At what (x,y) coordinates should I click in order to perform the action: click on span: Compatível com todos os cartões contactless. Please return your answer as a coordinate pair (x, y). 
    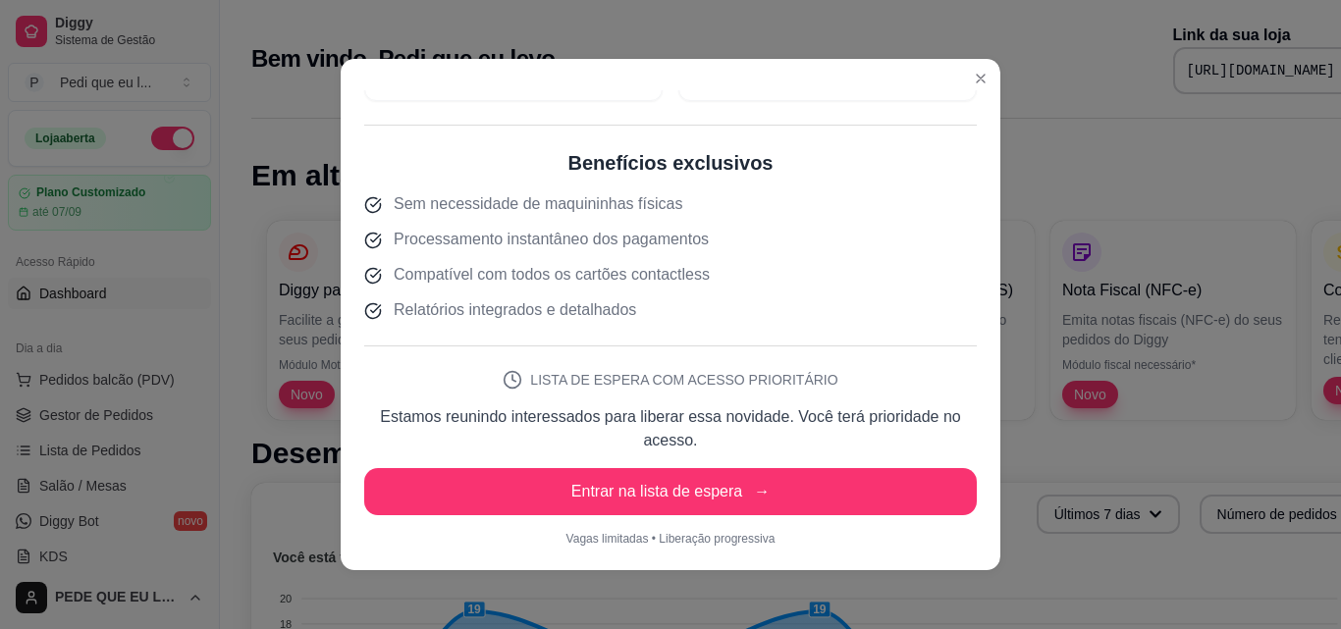
    Looking at the image, I should click on (552, 275).